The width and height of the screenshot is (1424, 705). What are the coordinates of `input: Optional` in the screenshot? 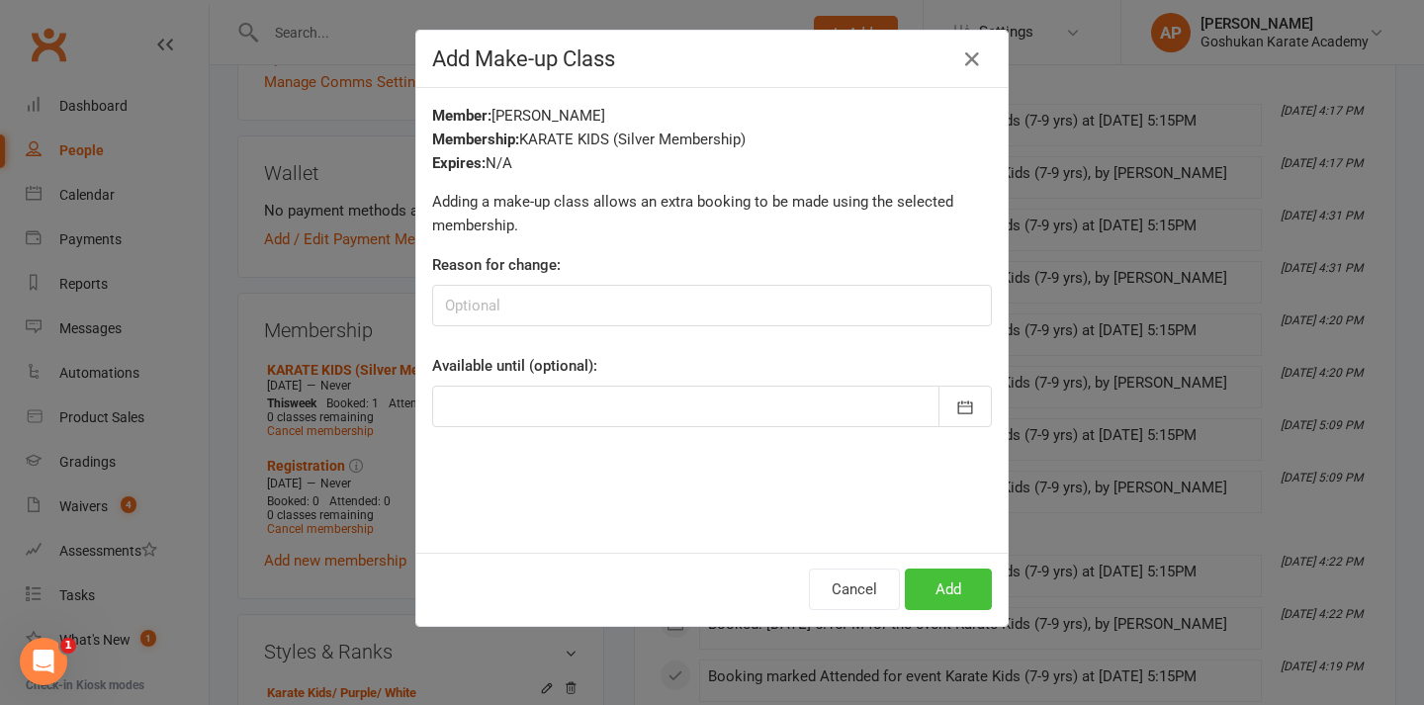 It's located at (712, 305).